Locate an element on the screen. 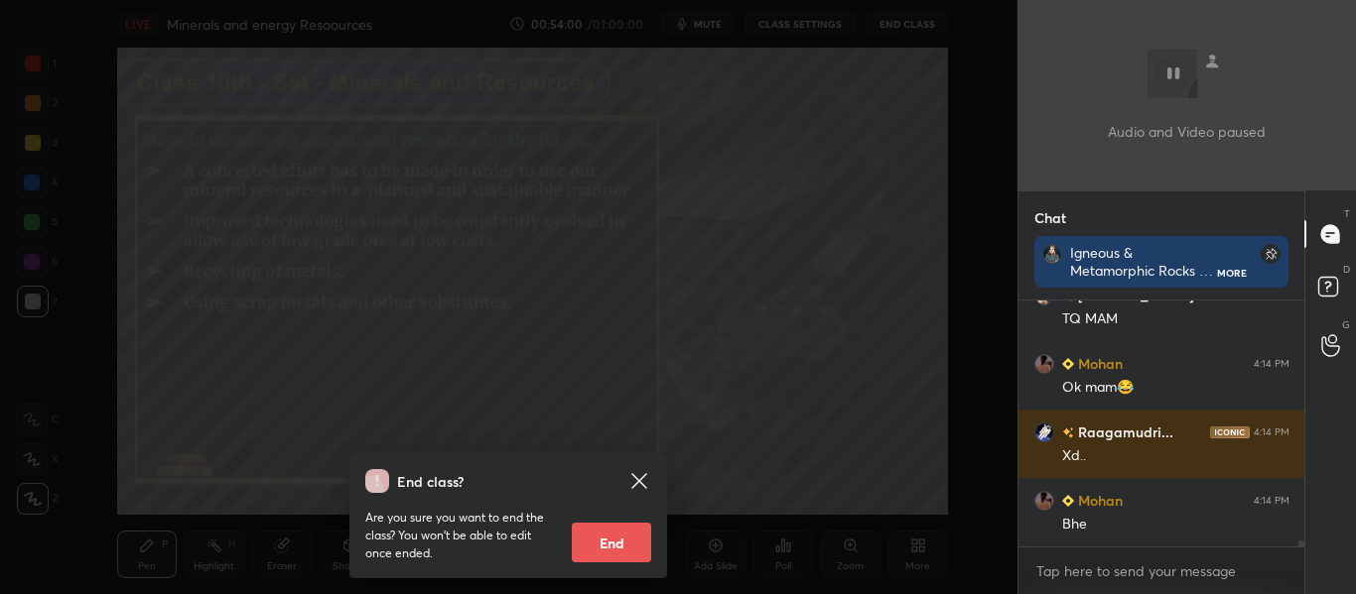 The height and width of the screenshot is (594, 1356). p: Chat is located at coordinates (1050, 217).